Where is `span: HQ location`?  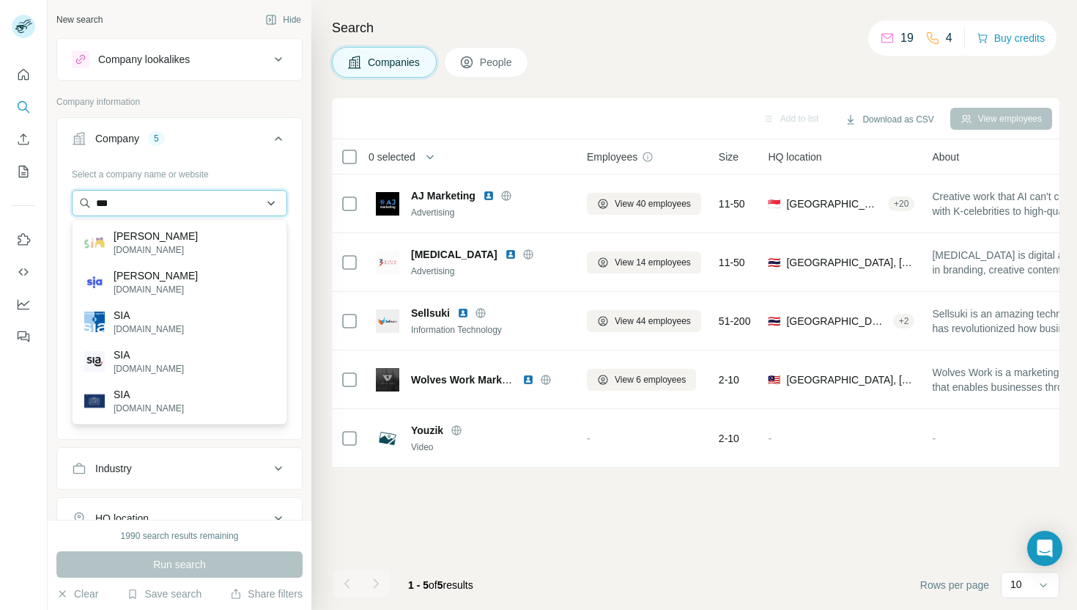
span: HQ location is located at coordinates (794, 157).